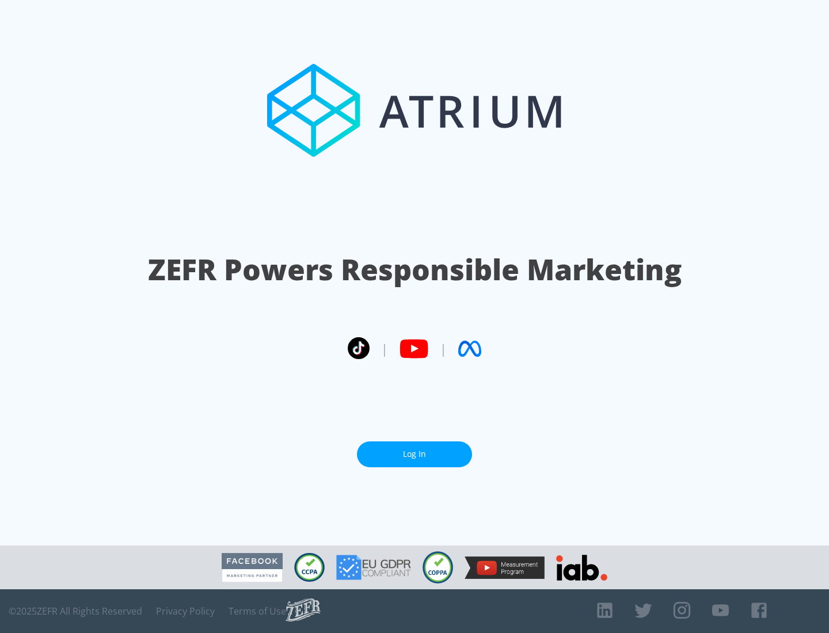 The width and height of the screenshot is (829, 633). I want to click on img: Facebook Marketing Partner, so click(252, 567).